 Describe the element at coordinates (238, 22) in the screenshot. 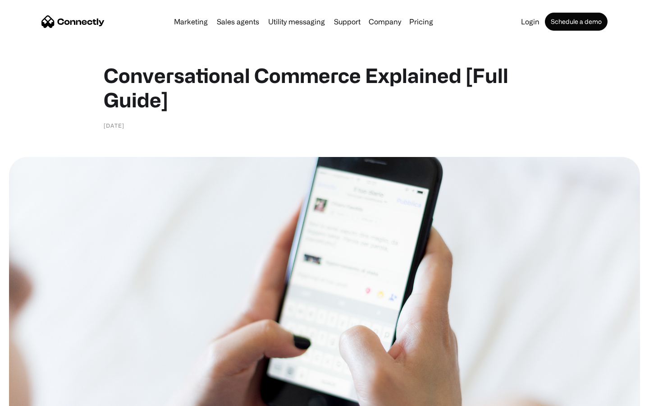

I see `a: Sales agents` at that location.